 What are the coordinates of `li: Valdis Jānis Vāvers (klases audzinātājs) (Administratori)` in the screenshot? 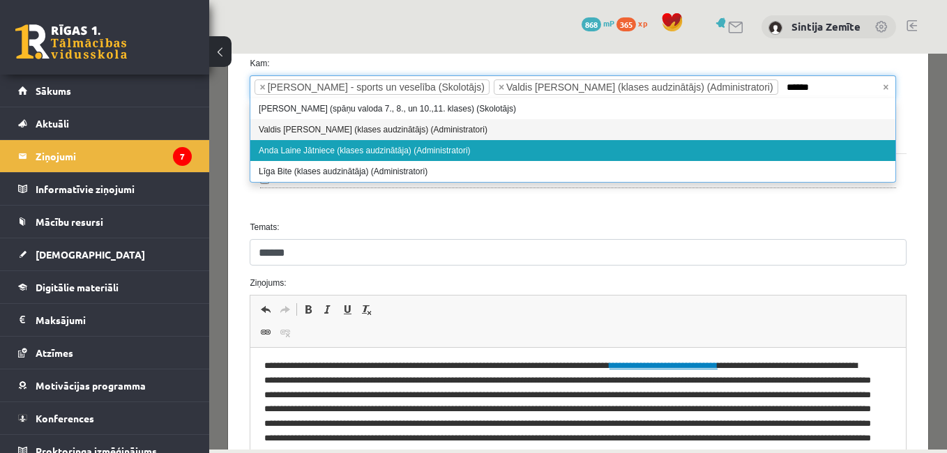 It's located at (427, 33).